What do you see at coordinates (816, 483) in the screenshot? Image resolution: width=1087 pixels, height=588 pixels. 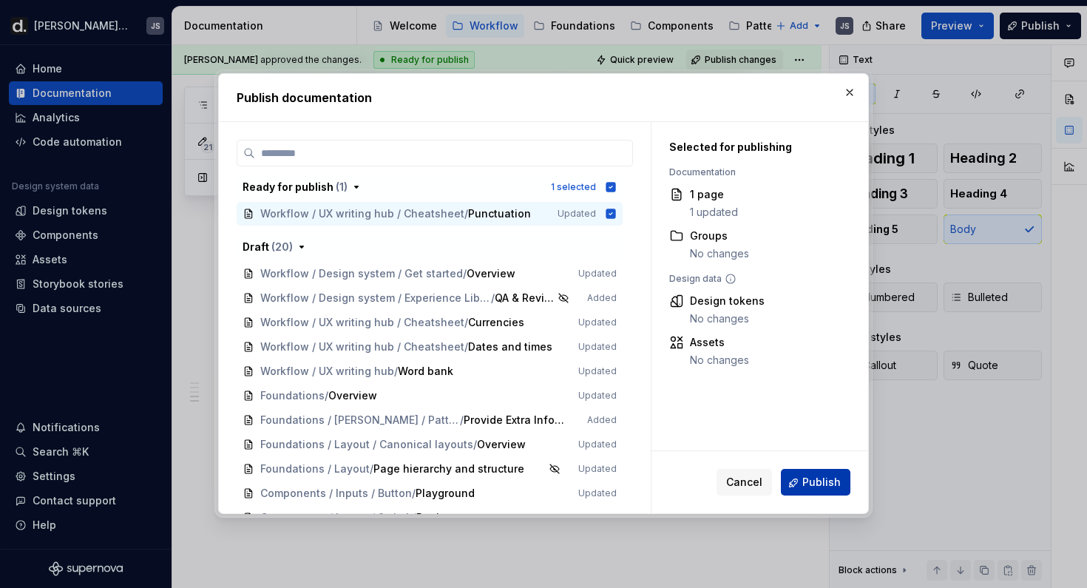 I see `button: Publish` at bounding box center [816, 483].